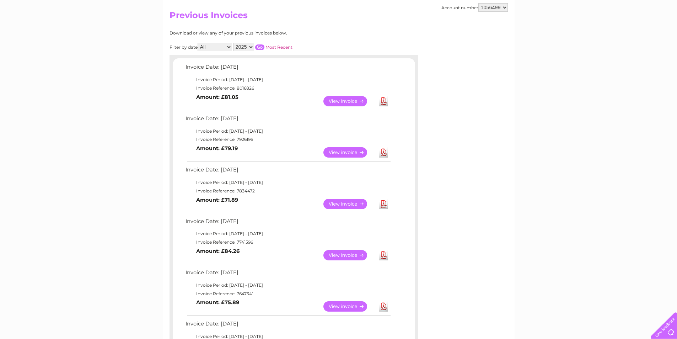 The width and height of the screenshot is (677, 339). What do you see at coordinates (568, 8) in the screenshot?
I see `a: 0333 014 3131` at bounding box center [568, 8].